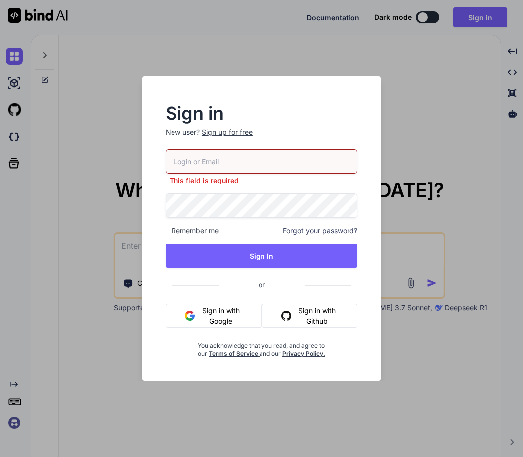  What do you see at coordinates (262, 180) in the screenshot?
I see `p: This field is required` at bounding box center [262, 180].